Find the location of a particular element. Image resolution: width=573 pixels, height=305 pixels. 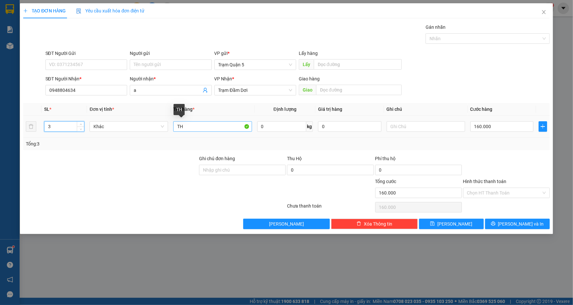

span: Định lượng is located at coordinates (285, 109).